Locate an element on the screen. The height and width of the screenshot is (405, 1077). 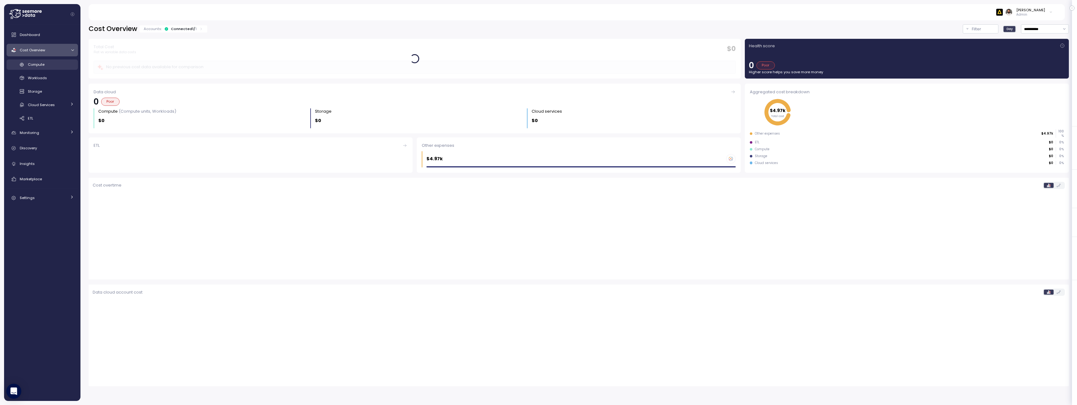
a: Marketplace is located at coordinates (42, 179).